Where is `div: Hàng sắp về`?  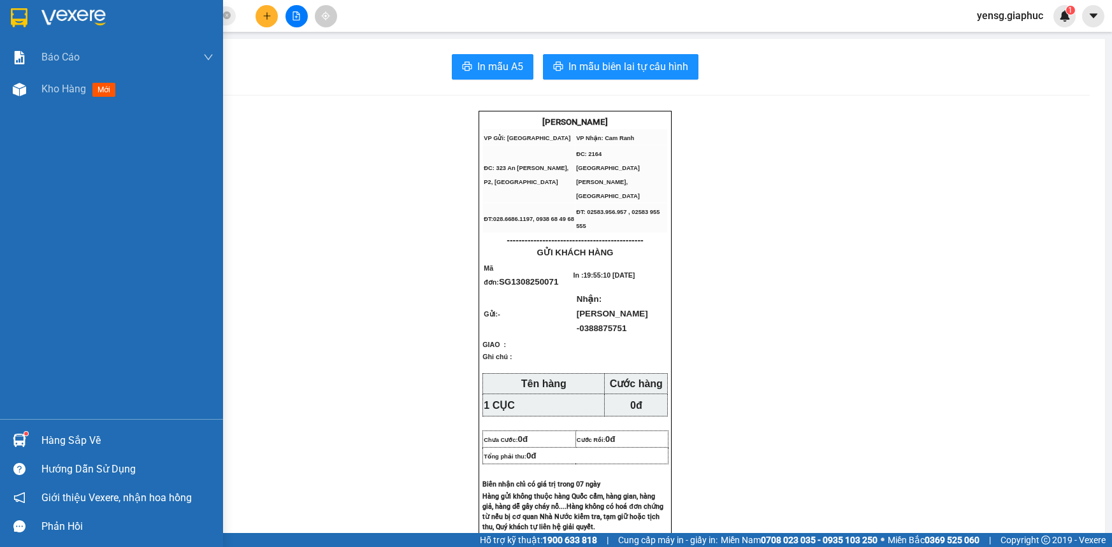 div: Hàng sắp về is located at coordinates (127, 441).